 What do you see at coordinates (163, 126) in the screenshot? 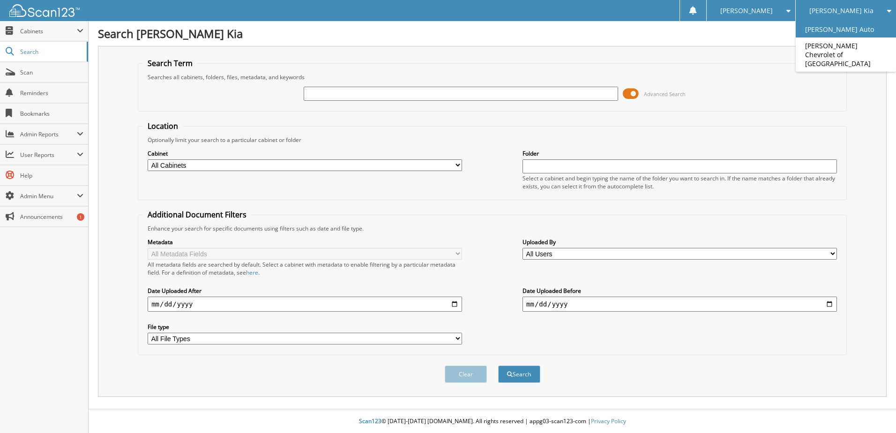
I see `legend: Location` at bounding box center [163, 126].